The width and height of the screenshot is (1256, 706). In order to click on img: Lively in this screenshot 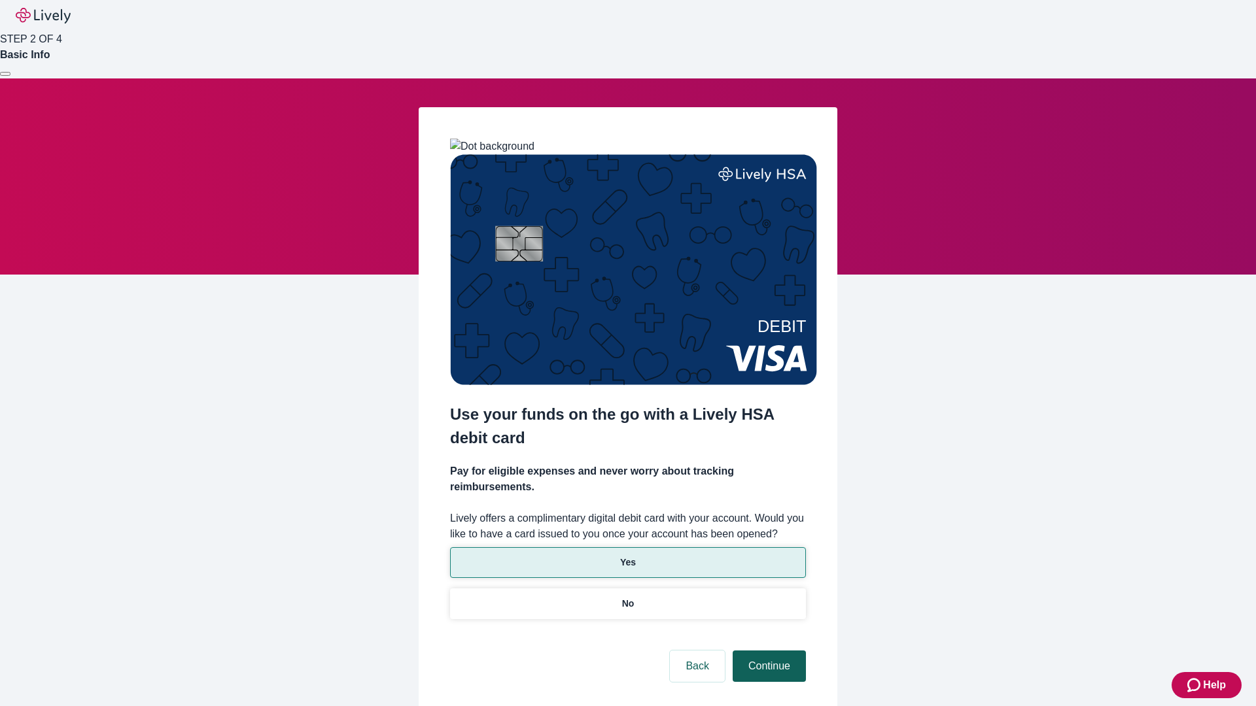, I will do `click(43, 16)`.